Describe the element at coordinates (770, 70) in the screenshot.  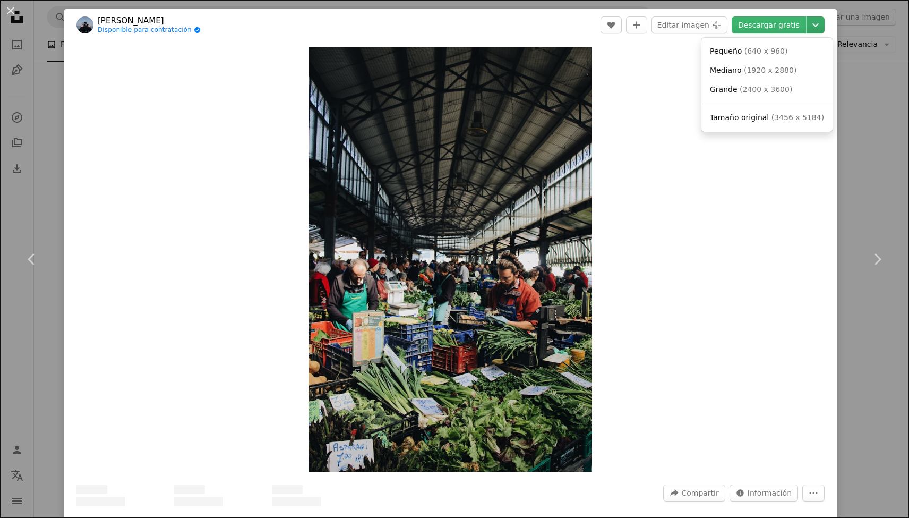
I see `span: ( 1920 x 2880 )` at that location.